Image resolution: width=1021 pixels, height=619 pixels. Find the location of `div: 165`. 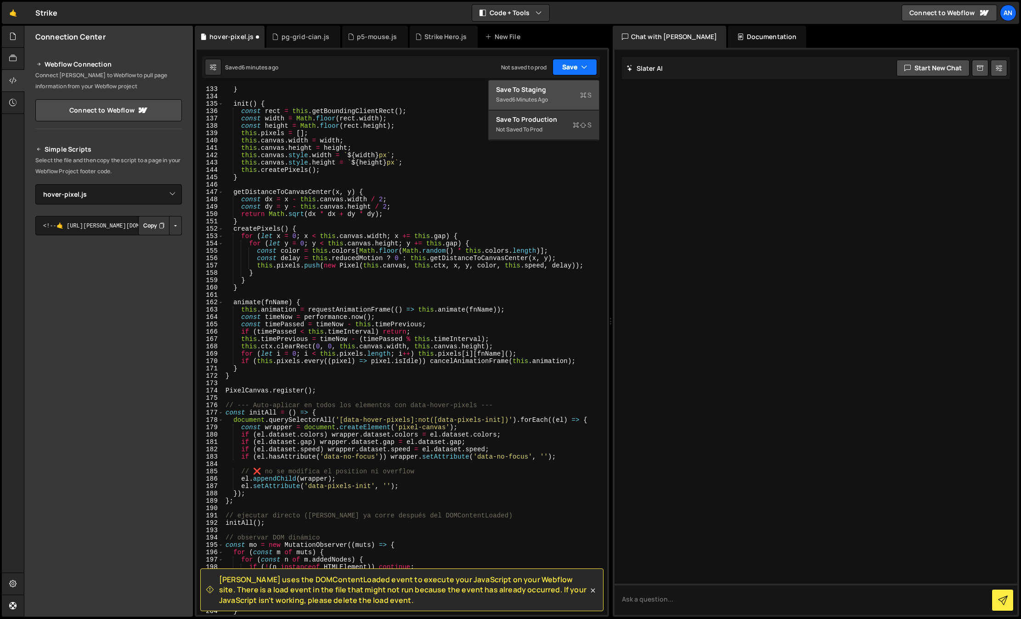

div: 165 is located at coordinates (210, 324).